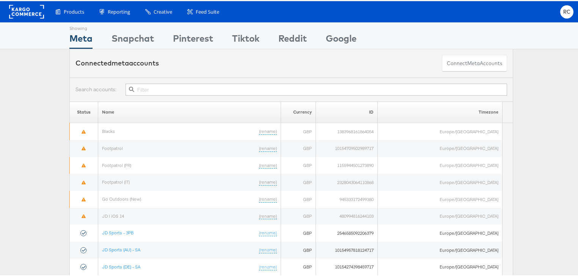 The width and height of the screenshot is (578, 276). Describe the element at coordinates (292, 39) in the screenshot. I see `div: Reddit` at that location.